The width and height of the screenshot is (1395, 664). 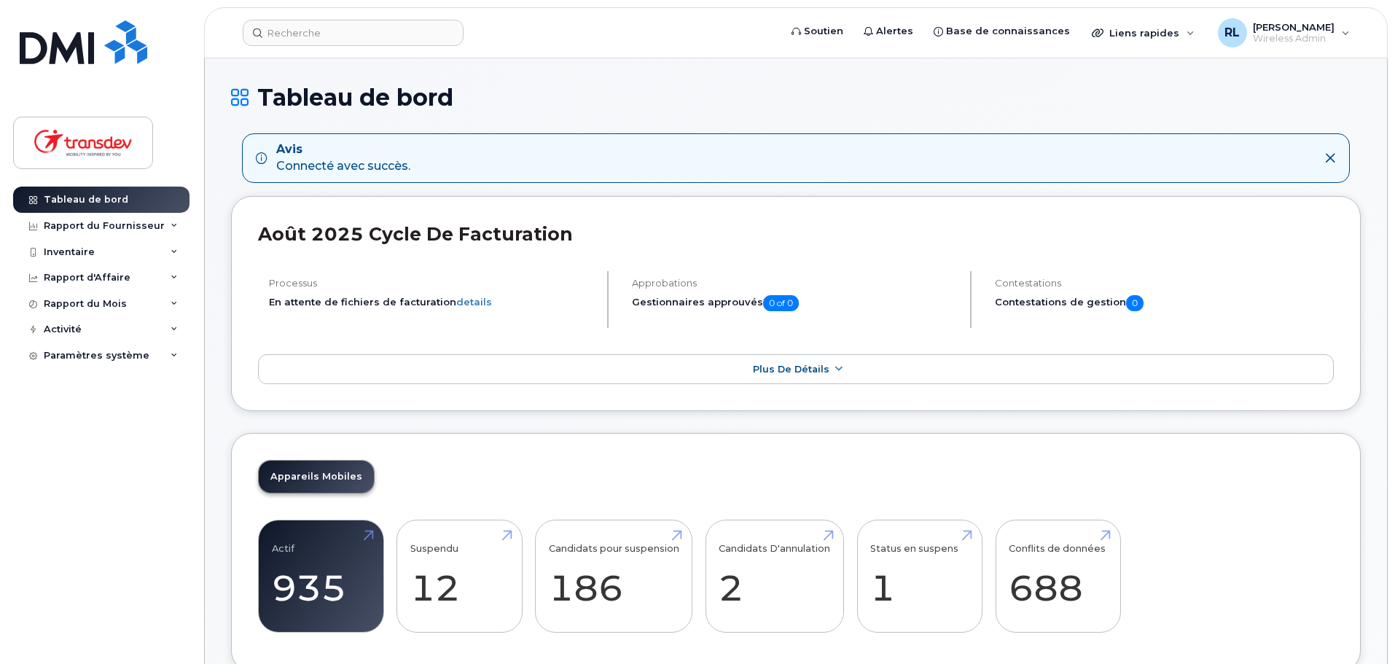 What do you see at coordinates (774, 576) in the screenshot?
I see `a: Candidats D'annulation 2` at bounding box center [774, 576].